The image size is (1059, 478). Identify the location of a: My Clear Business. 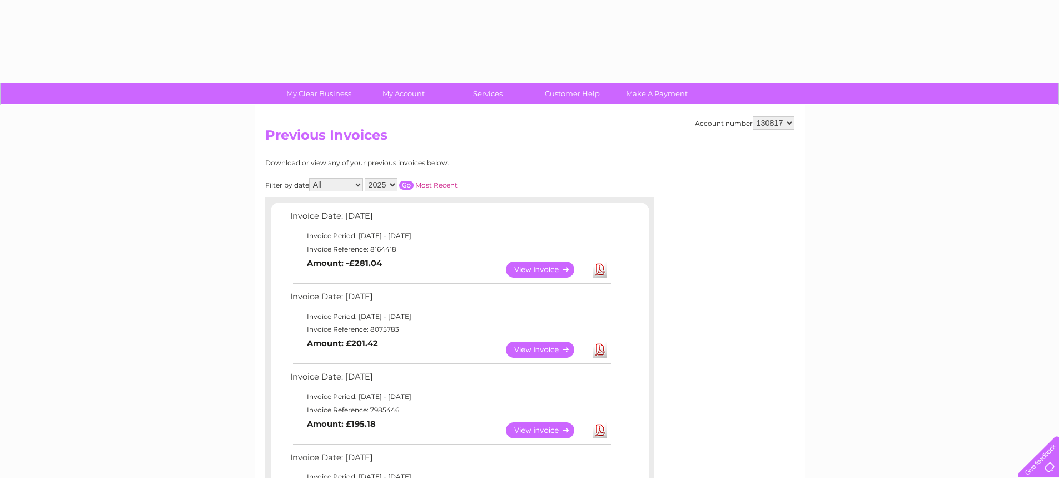
(319, 93).